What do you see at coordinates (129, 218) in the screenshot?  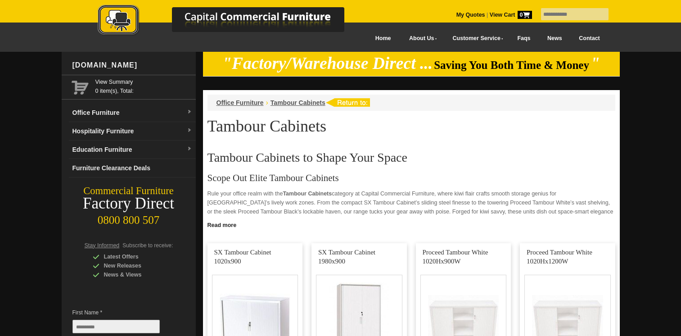 I see `div: 0800 800 507` at bounding box center [129, 218].